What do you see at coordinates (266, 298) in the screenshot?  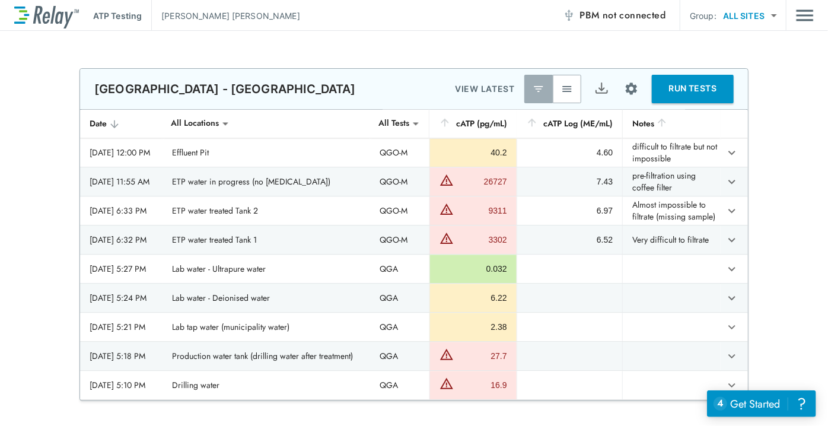 I see `td: Lab water - Deionised water` at bounding box center [266, 298].